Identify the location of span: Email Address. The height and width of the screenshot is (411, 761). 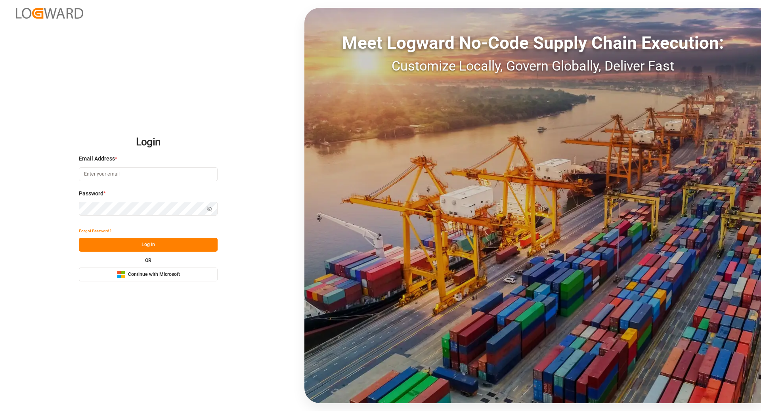
(97, 158).